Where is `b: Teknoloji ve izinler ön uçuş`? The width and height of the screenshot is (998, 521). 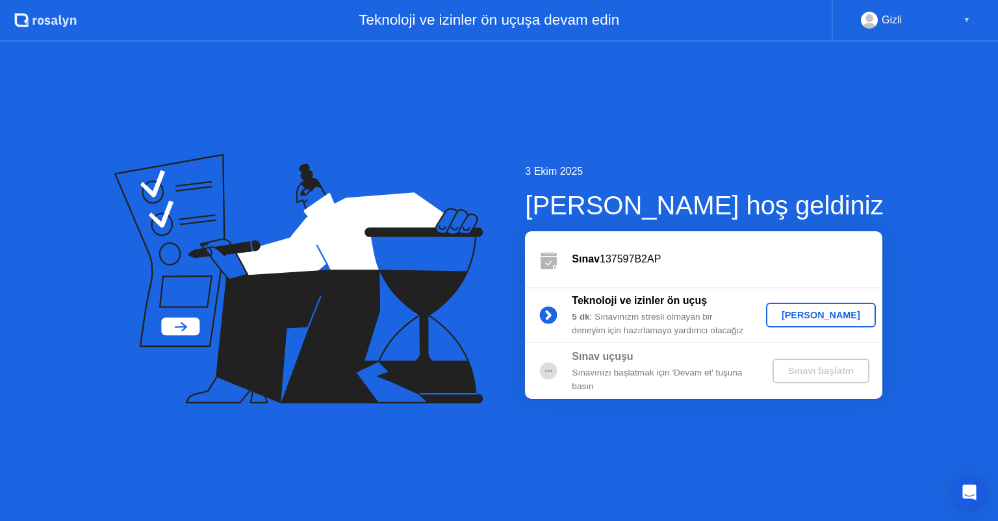 b: Teknoloji ve izinler ön uçuş is located at coordinates (639, 300).